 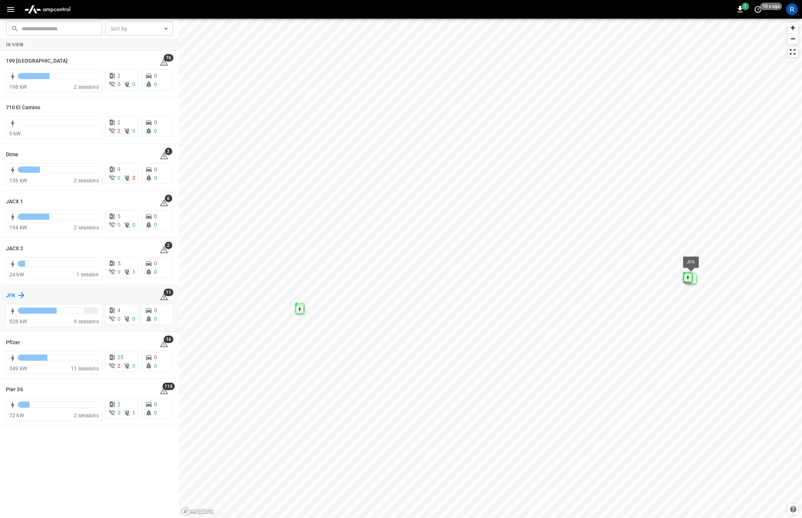 What do you see at coordinates (793, 38) in the screenshot?
I see `button: Zoom out` at bounding box center [793, 38].